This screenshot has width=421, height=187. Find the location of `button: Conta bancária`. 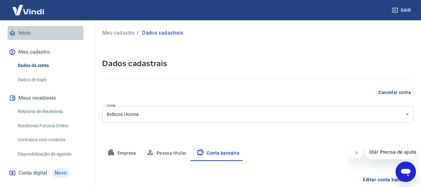

button: Conta bancária is located at coordinates (218, 153).